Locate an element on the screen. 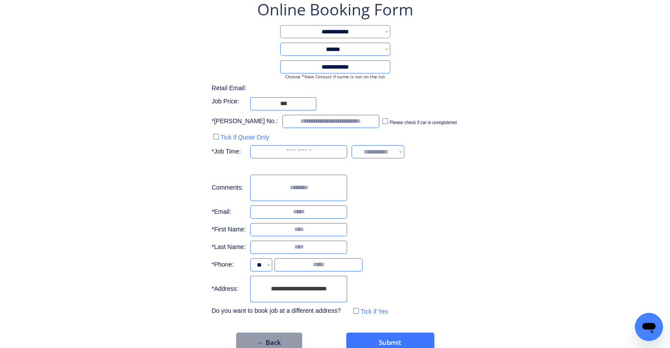  div: *Last Name: is located at coordinates (229, 248).